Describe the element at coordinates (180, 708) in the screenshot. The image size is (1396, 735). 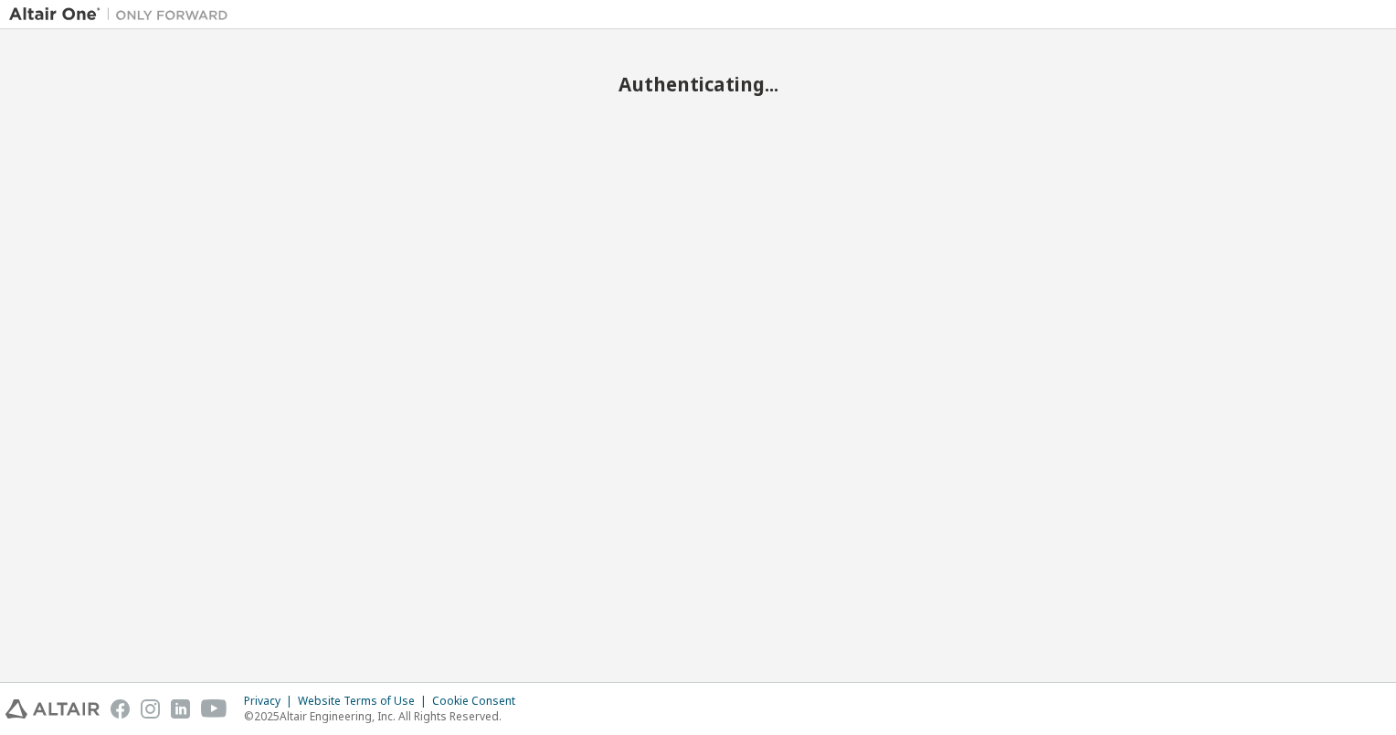
I see `img: linkedin.svg` at that location.